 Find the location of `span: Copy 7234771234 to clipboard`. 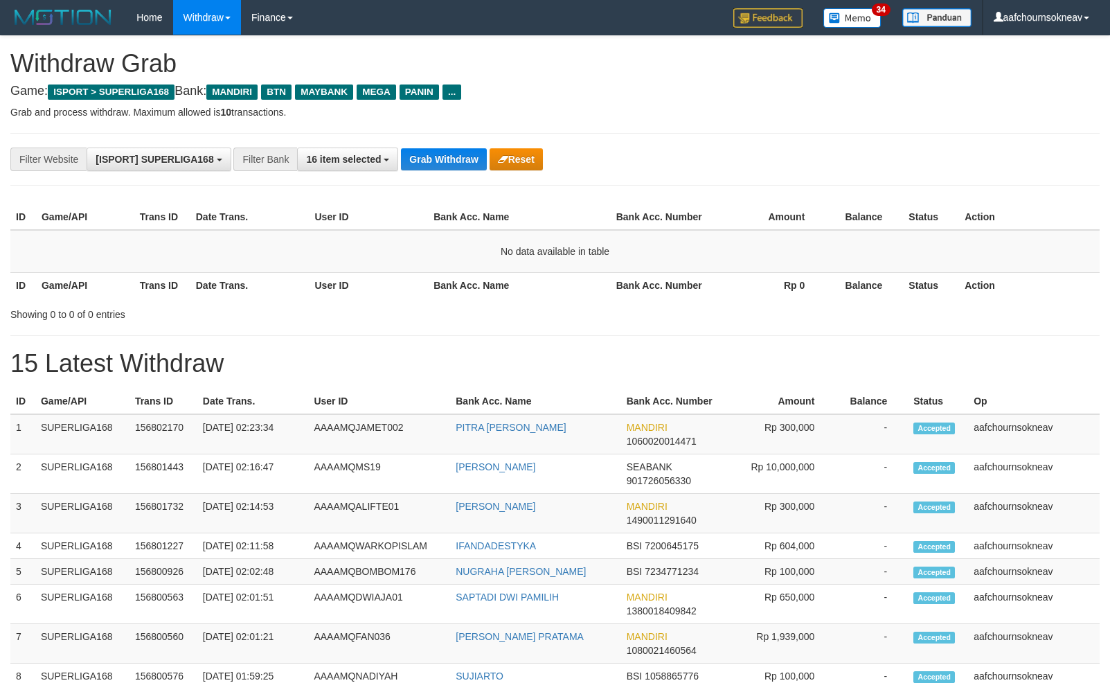

span: Copy 7234771234 to clipboard is located at coordinates (671, 571).